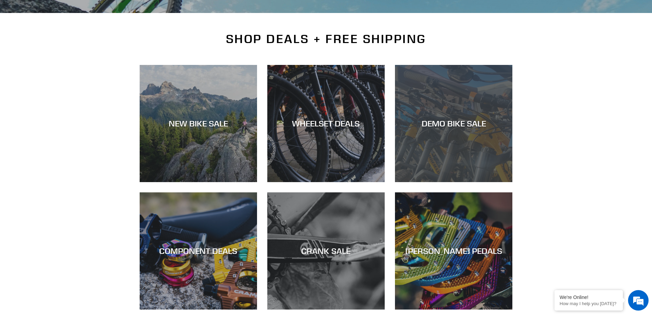 This screenshot has height=314, width=652. What do you see at coordinates (453, 124) in the screenshot?
I see `a: DEMO BIKE SALE` at bounding box center [453, 124].